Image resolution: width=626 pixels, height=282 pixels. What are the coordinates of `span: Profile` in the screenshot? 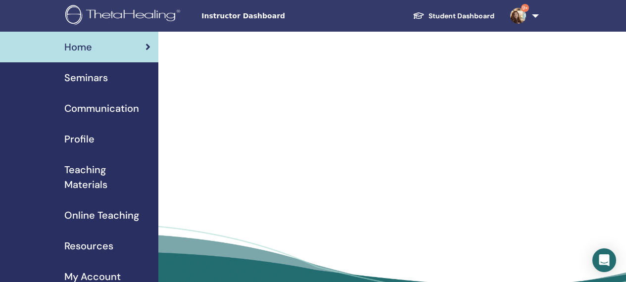 It's located at (79, 139).